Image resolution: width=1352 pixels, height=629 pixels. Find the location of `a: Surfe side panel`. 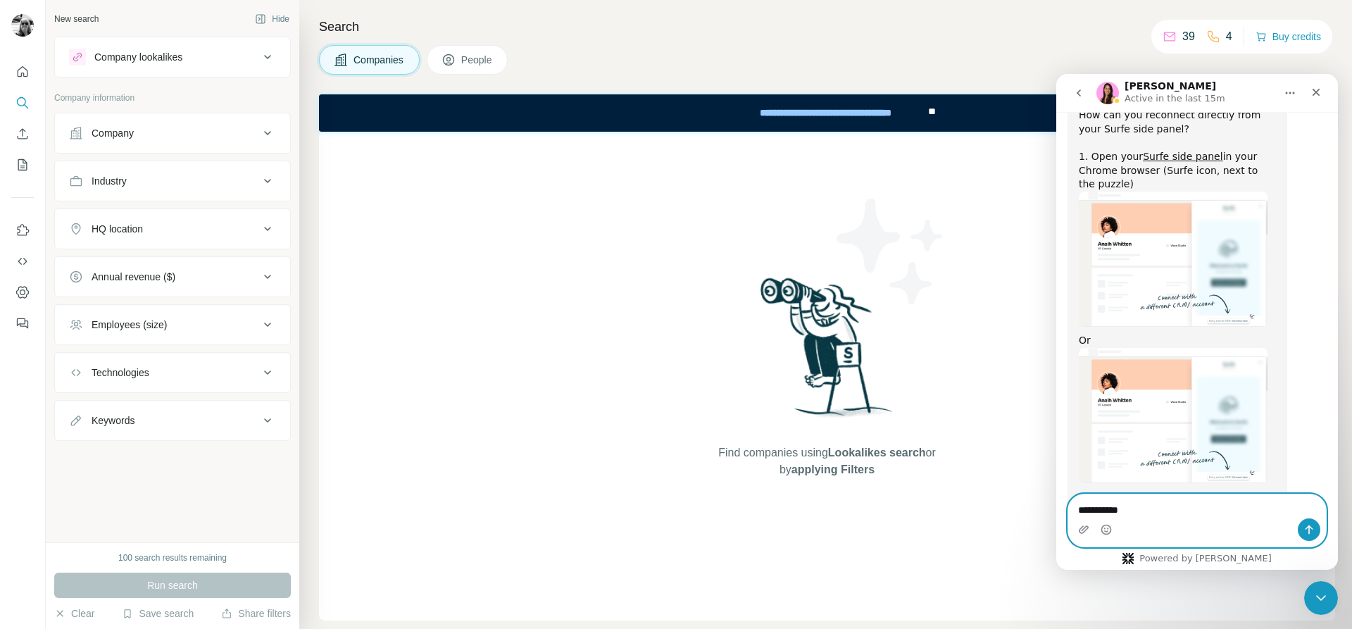

a: Surfe side panel is located at coordinates (126, 82).